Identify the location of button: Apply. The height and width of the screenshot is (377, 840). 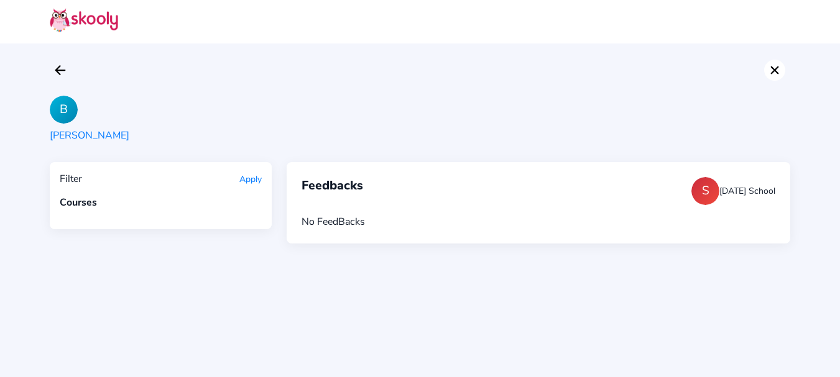
(250, 179).